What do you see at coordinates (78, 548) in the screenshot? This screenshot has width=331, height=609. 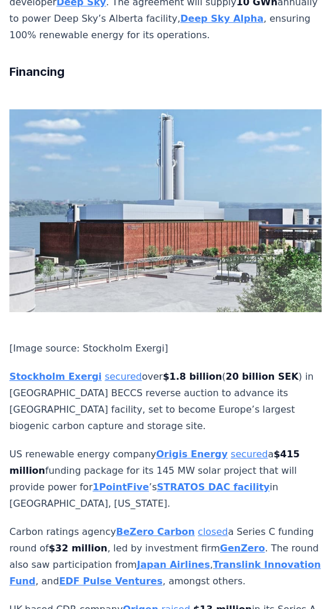 I see `strong: $32 million` at bounding box center [78, 548].